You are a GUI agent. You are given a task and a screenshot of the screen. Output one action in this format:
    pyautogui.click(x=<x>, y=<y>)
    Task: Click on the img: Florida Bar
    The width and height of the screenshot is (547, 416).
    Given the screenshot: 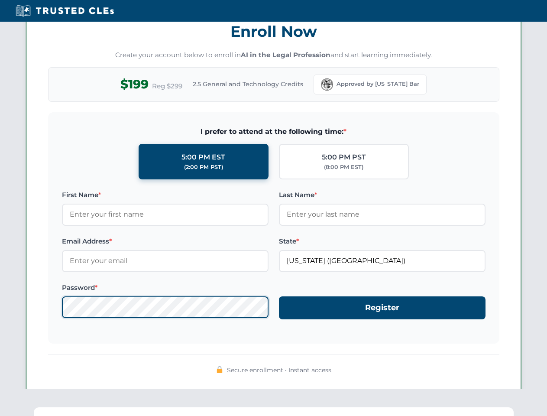 What is the action you would take?
    pyautogui.click(x=327, y=84)
    